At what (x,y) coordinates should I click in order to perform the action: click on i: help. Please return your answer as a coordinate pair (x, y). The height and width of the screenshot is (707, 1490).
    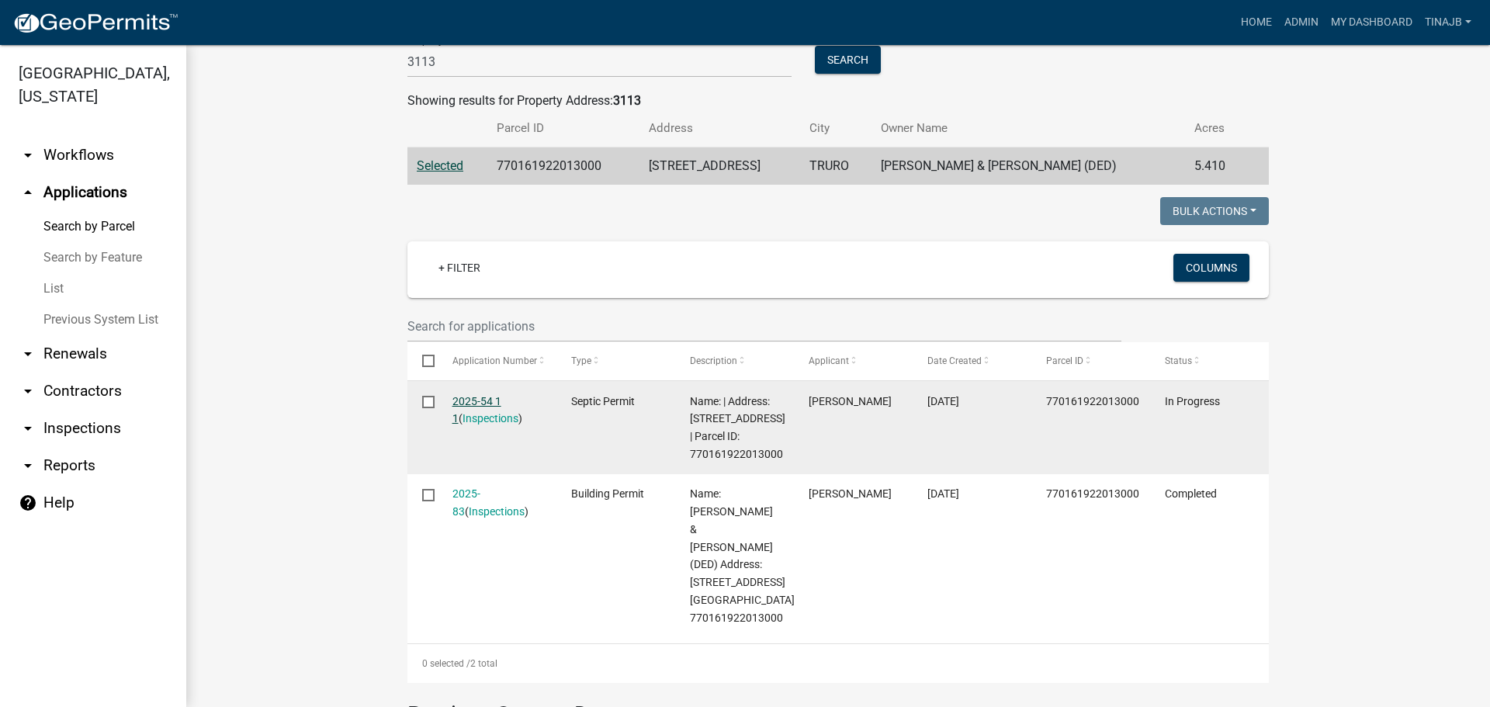
    Looking at the image, I should click on (28, 503).